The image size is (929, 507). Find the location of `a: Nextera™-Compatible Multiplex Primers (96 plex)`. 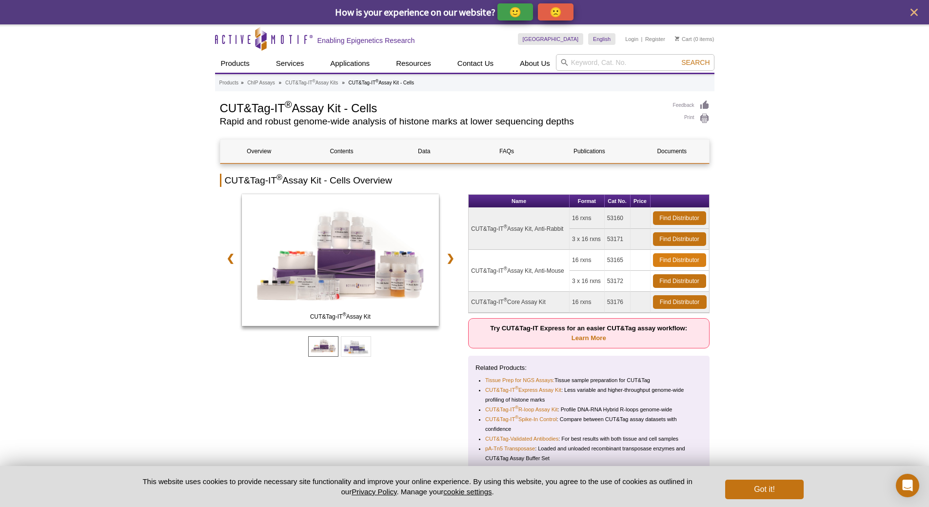

a: Nextera™-Compatible Multiplex Primers (96 plex) is located at coordinates (544, 468).